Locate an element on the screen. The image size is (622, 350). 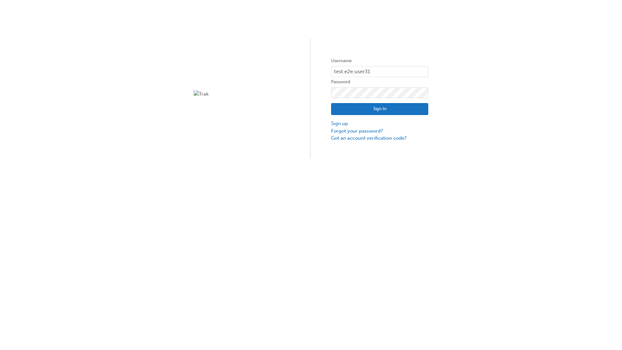
label: Username is located at coordinates (380, 61).